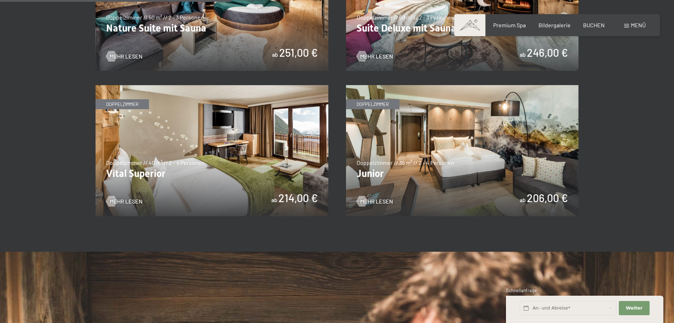 This screenshot has width=674, height=323. Describe the element at coordinates (510, 25) in the screenshot. I see `span: Premium Spa` at that location.